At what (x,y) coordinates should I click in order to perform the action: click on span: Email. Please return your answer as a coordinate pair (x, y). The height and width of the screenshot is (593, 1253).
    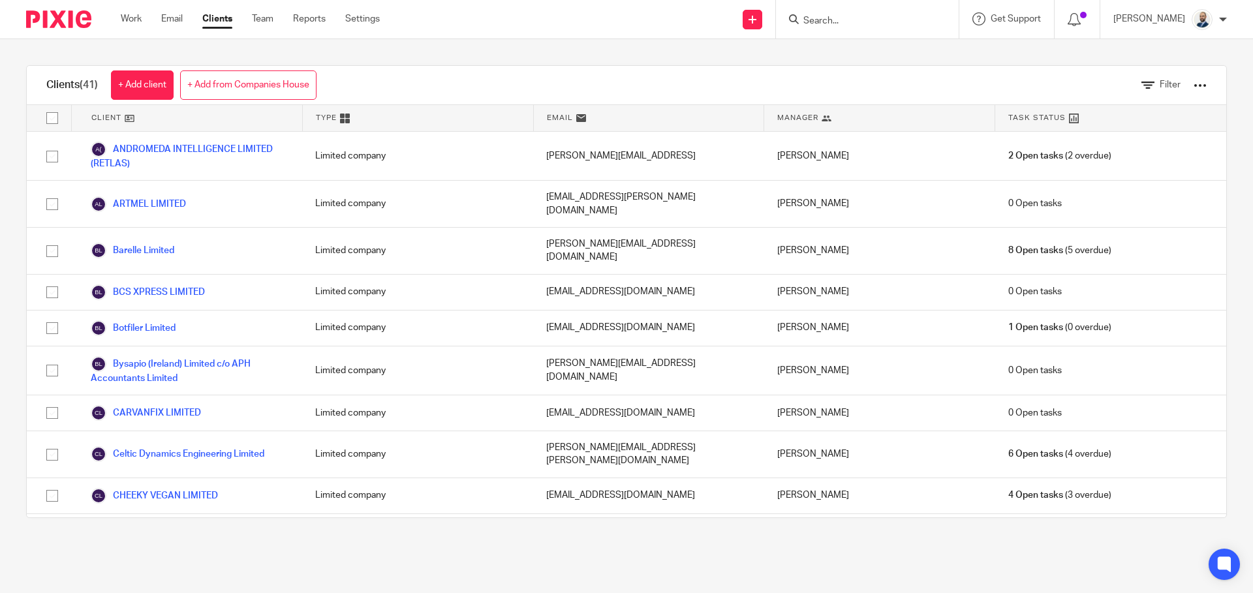
    Looking at the image, I should click on (560, 117).